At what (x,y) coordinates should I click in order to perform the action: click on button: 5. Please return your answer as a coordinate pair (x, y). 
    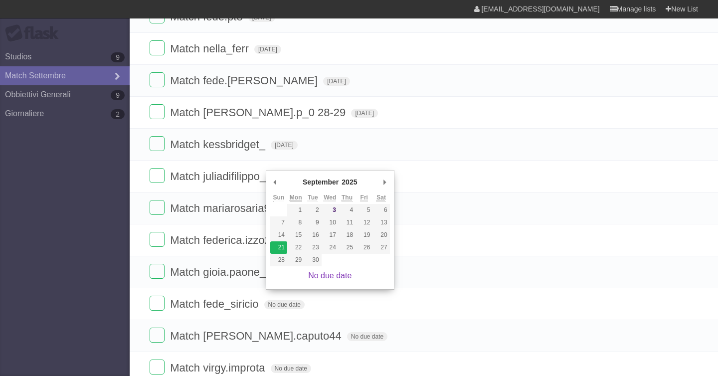
    Looking at the image, I should click on (364, 210).